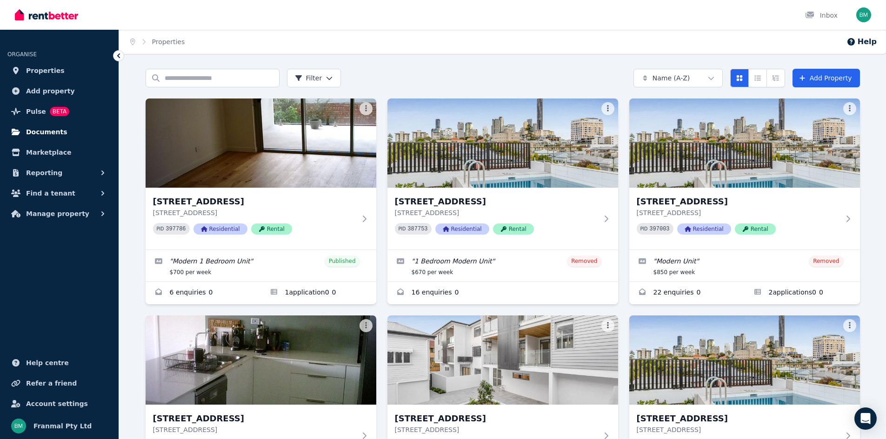 The image size is (886, 439). I want to click on img: 157 Harcourt St, New Farm, so click(744, 360).